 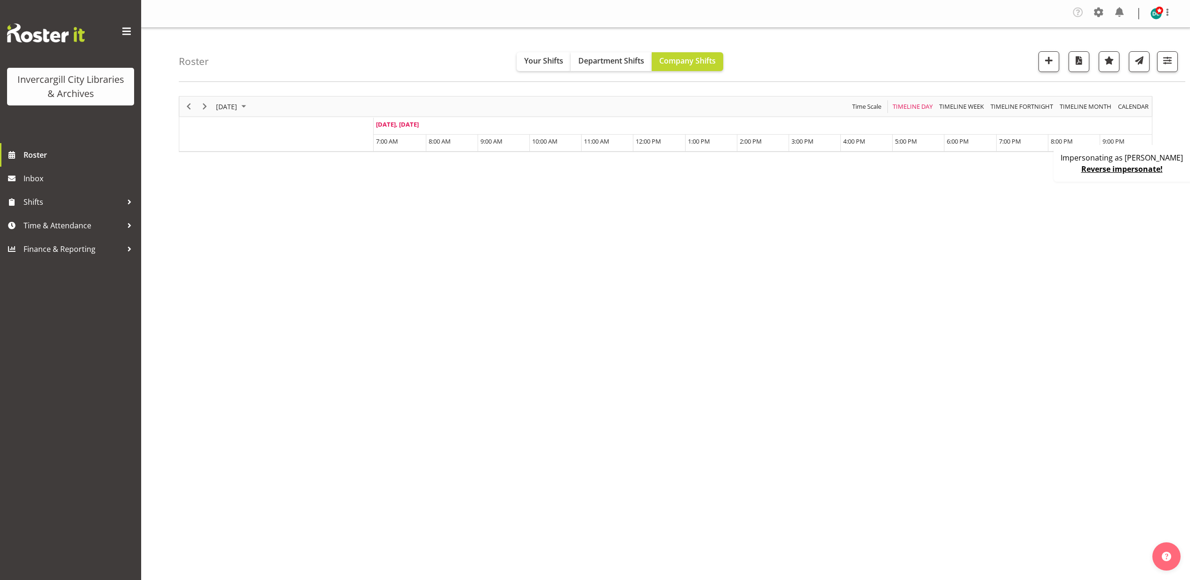 I want to click on span: 7:00 PM, so click(x=1010, y=141).